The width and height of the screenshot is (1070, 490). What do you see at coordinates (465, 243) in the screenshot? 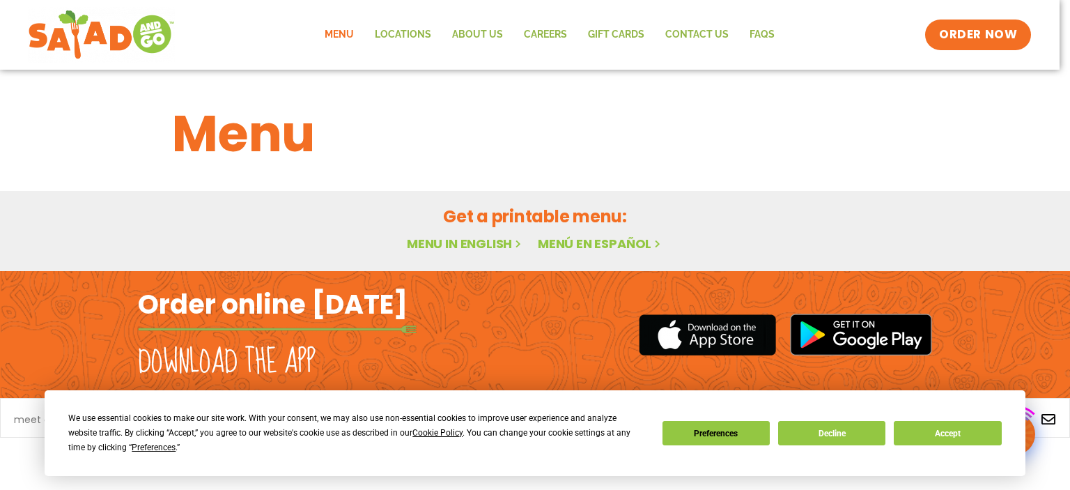
I see `a: Menu in English` at bounding box center [465, 243].